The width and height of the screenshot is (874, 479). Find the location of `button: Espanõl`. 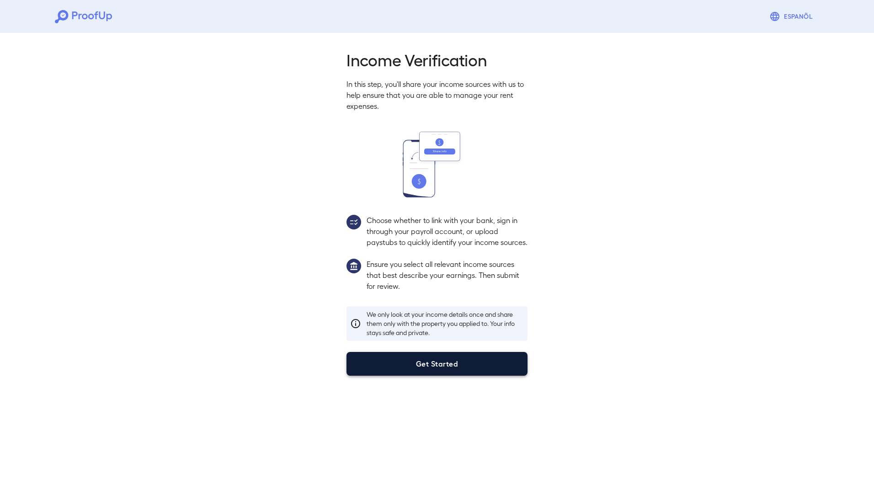

button: Espanõl is located at coordinates (792, 16).